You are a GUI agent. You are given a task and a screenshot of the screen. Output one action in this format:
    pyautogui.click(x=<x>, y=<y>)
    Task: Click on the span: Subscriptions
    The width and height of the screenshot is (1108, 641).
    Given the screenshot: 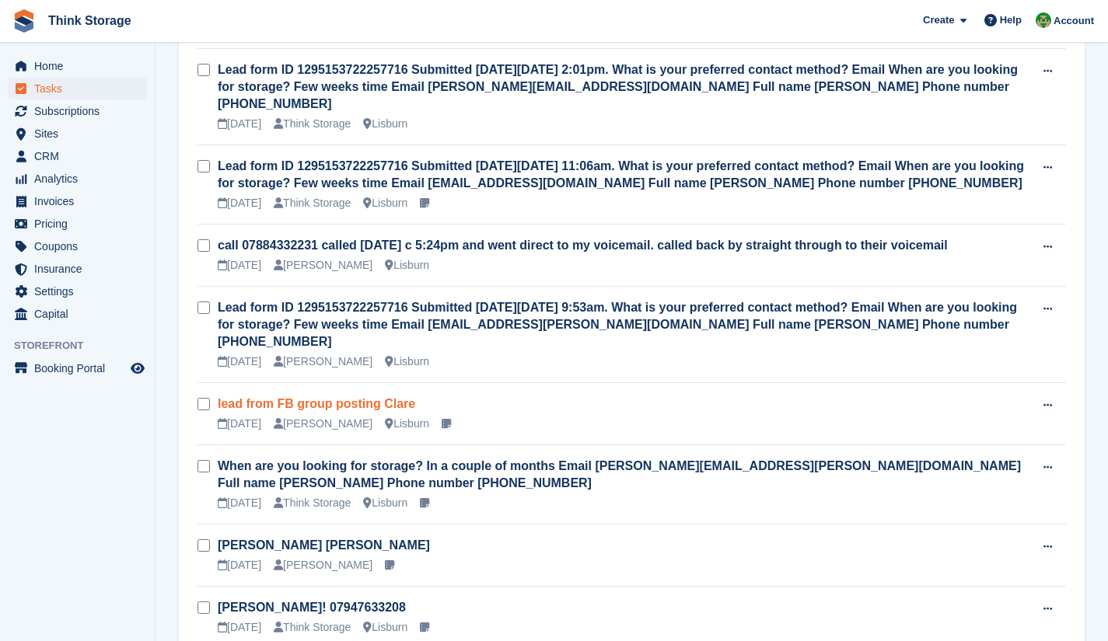 What is the action you would take?
    pyautogui.click(x=81, y=111)
    